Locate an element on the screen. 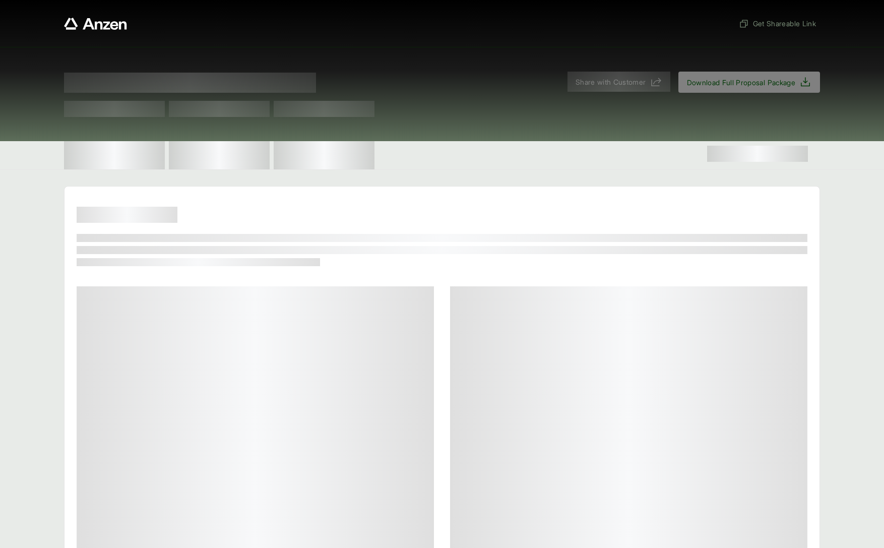  span: Get Shareable Link is located at coordinates (777, 23).